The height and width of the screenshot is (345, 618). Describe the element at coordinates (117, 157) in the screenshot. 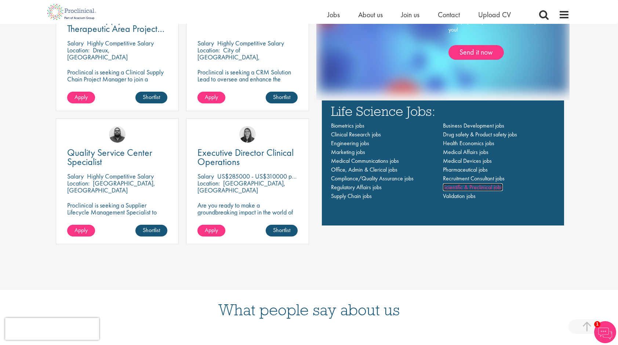

I see `a: Quality Service Center Specialist` at that location.